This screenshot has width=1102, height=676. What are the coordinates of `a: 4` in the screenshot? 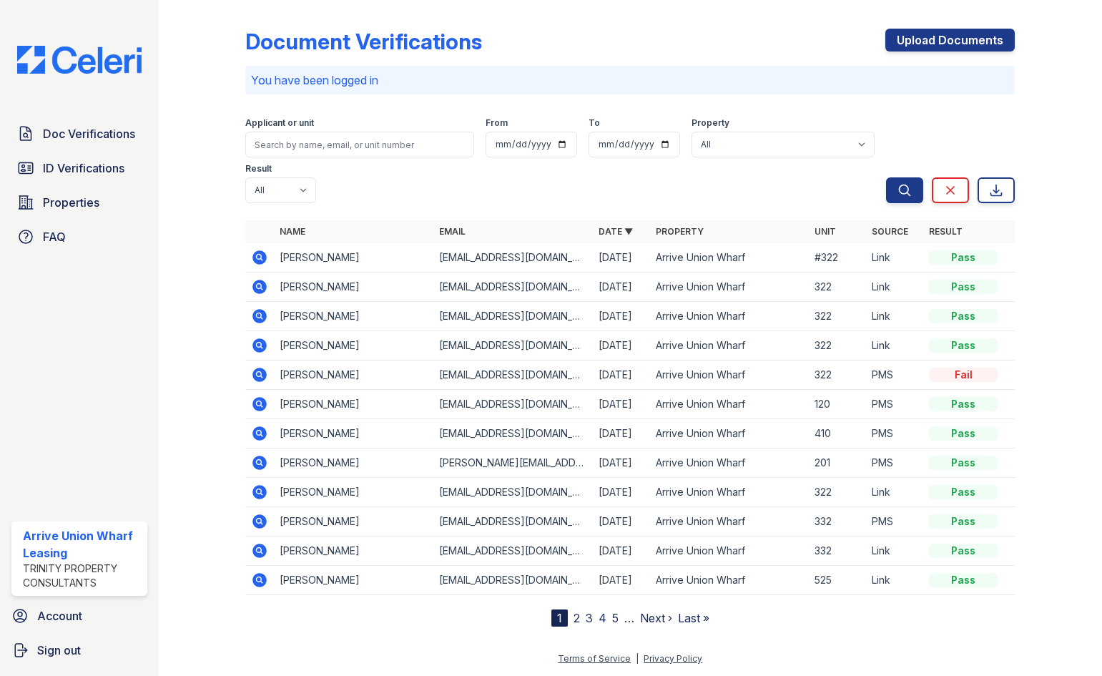 It's located at (602, 618).